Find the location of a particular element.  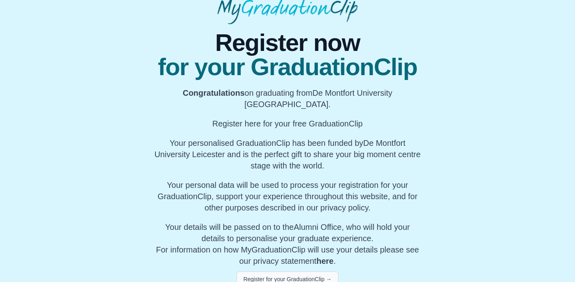

span: Alumni Office is located at coordinates (318, 227).